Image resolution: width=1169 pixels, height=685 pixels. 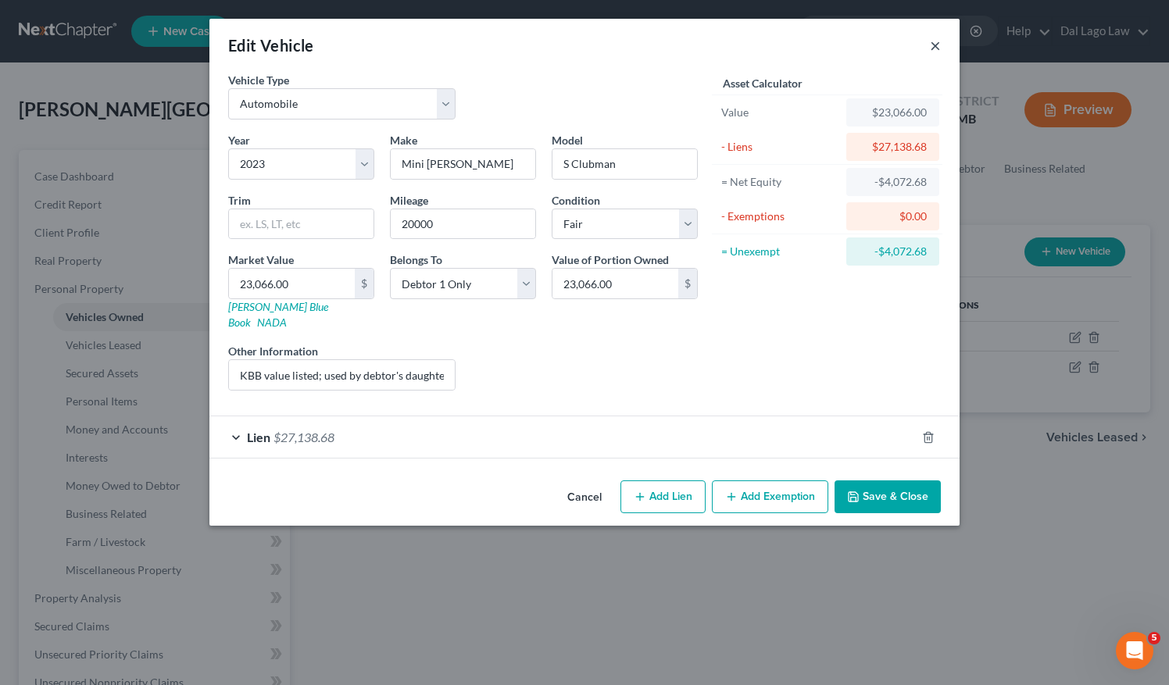 What do you see at coordinates (584, 498) in the screenshot?
I see `button: Cancel` at bounding box center [584, 498].